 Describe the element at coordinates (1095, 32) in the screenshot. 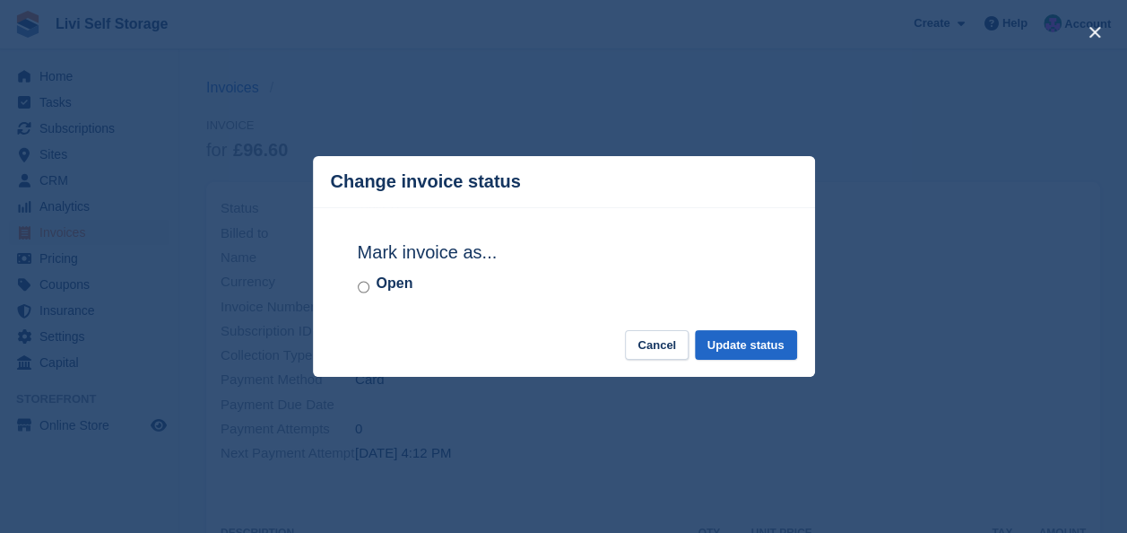

I see `button: close` at that location.